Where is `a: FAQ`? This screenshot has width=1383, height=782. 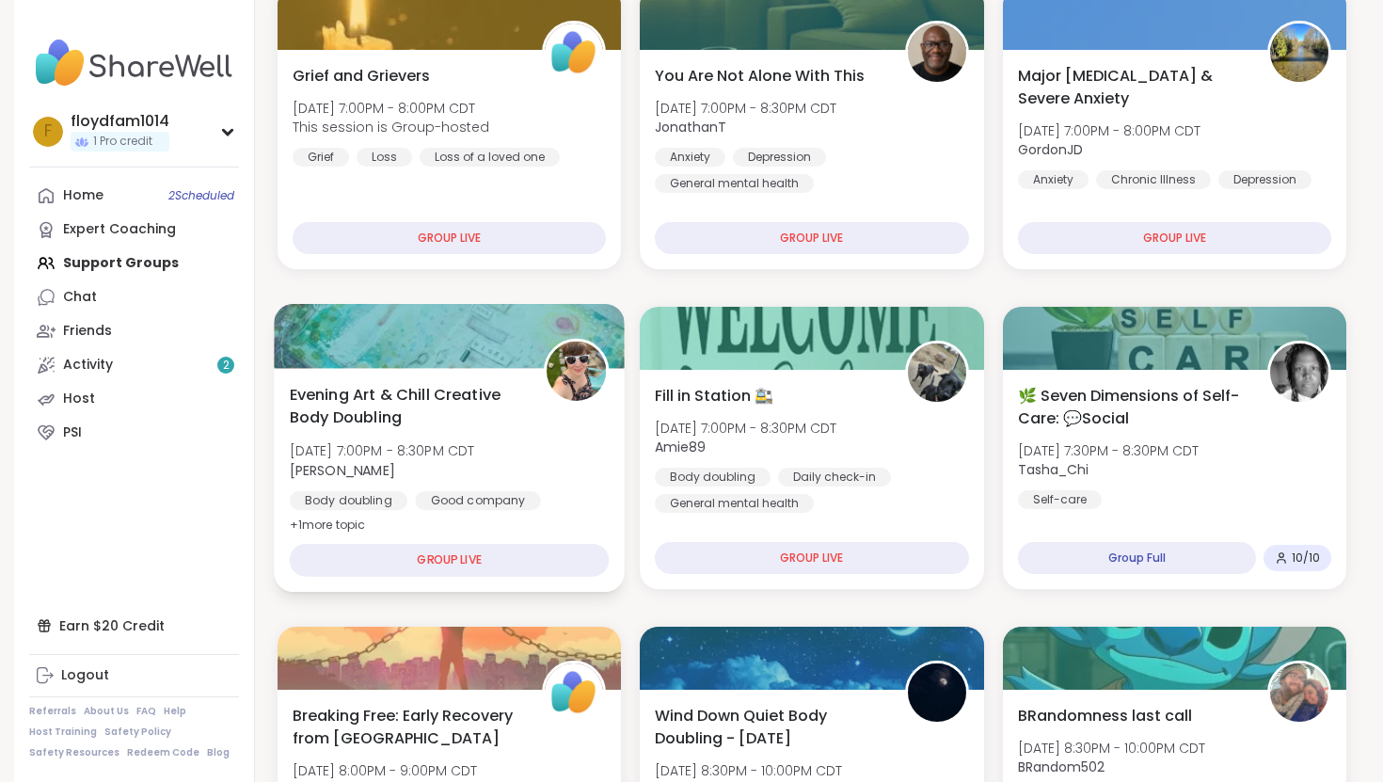 a: FAQ is located at coordinates (146, 711).